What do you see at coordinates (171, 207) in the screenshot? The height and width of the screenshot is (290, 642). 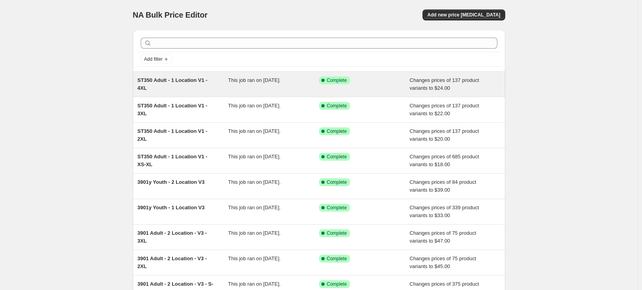 I see `span: 3901y Youth - 1 Location V3` at bounding box center [171, 207].